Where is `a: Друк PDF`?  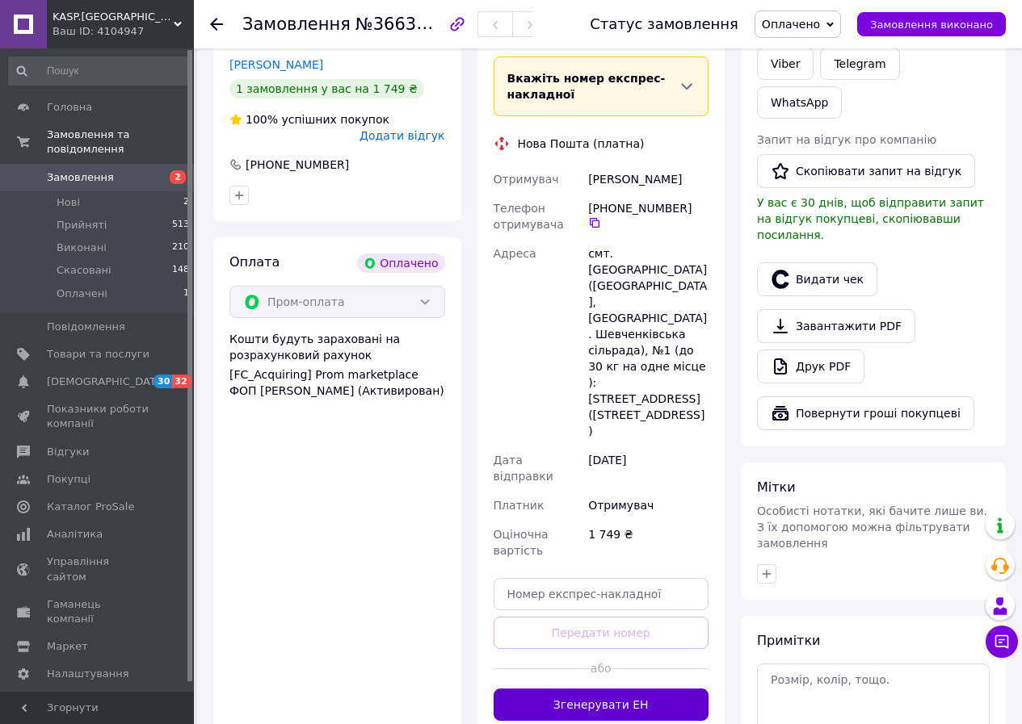
a: Друк PDF is located at coordinates (810, 367).